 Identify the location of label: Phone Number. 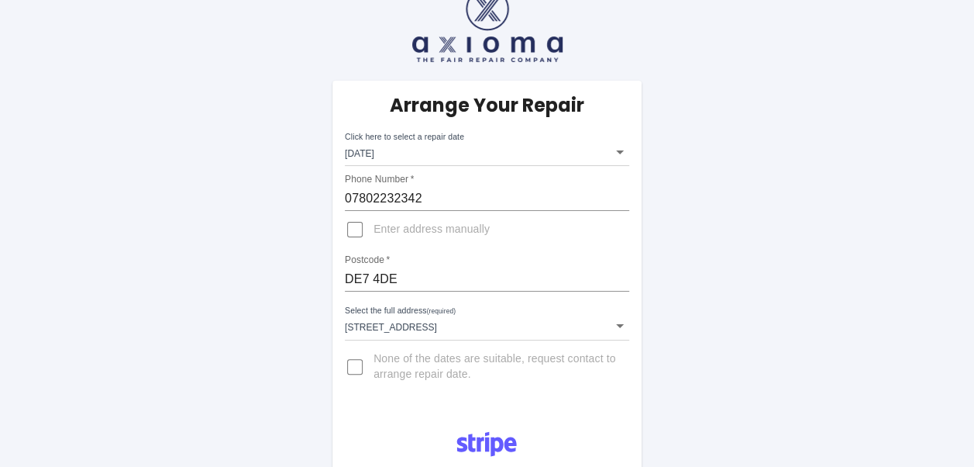
(379, 179).